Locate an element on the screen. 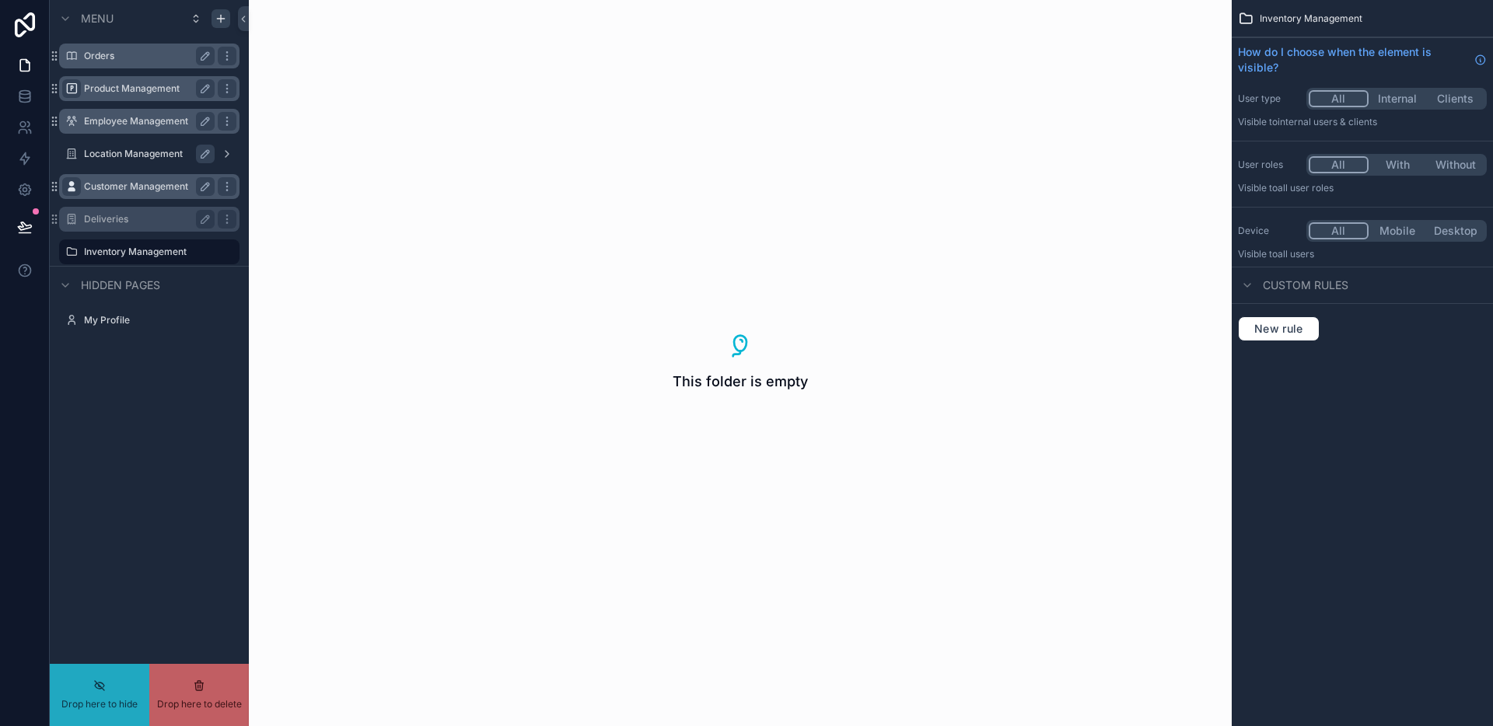  span: How do I choose when the element is visible? is located at coordinates (1353, 60).